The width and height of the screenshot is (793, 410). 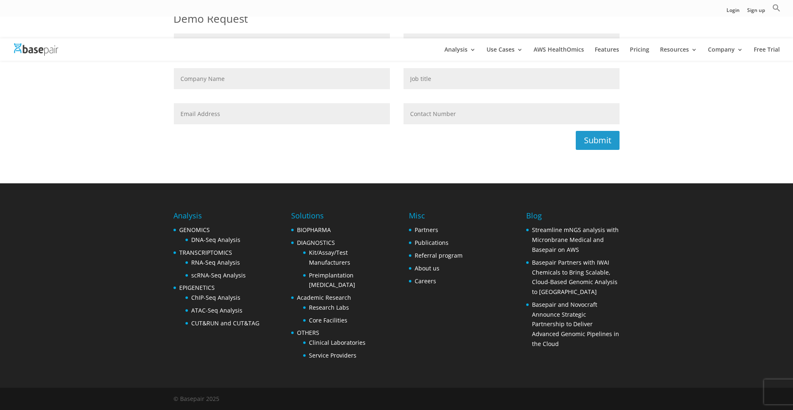 What do you see at coordinates (575, 324) in the screenshot?
I see `a: Basepair and Novocraft Announce Strategic Partnership to Deliver Advanced Genomic Pipelines in th...` at bounding box center [575, 324].